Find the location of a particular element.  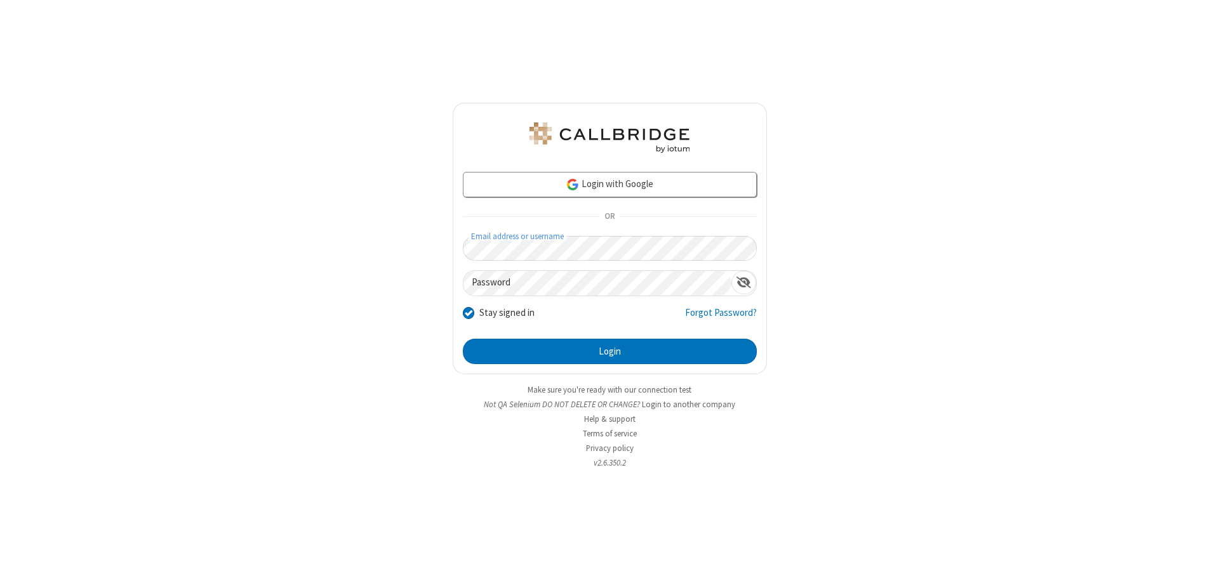

a: Help & support is located at coordinates (609, 419).